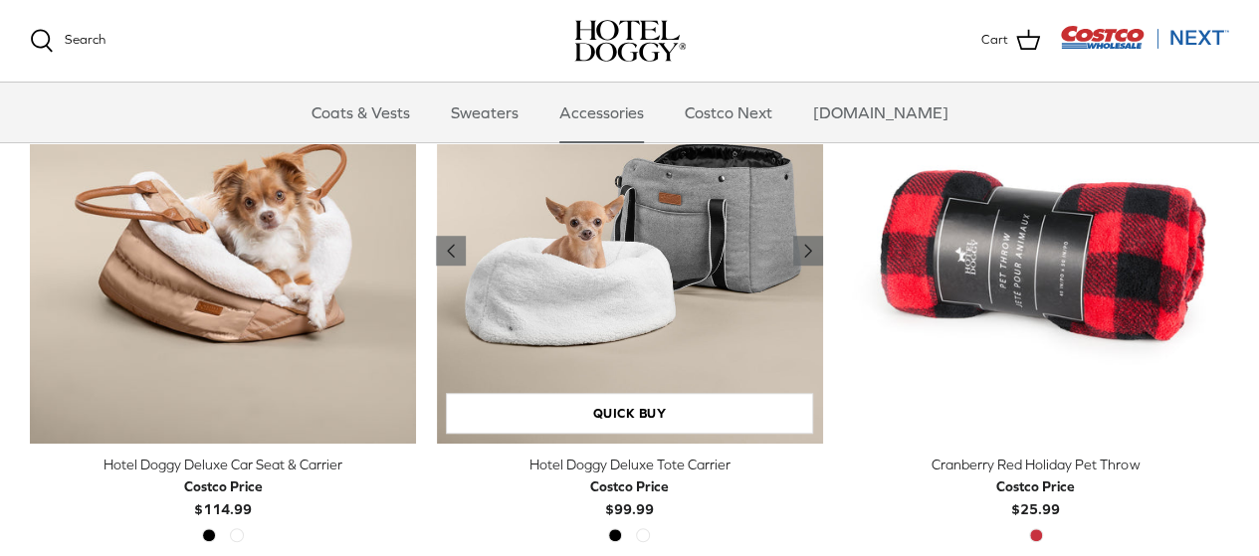 This screenshot has width=1259, height=556. Describe the element at coordinates (994, 40) in the screenshot. I see `span: Cart` at that location.